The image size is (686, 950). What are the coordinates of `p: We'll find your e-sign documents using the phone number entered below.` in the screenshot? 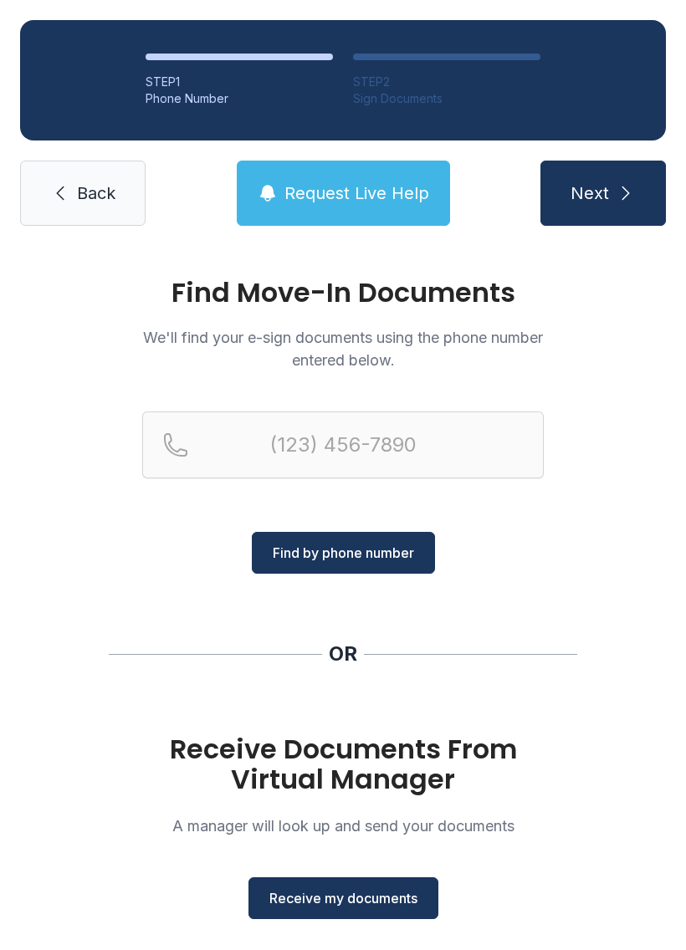 It's located at (343, 349).